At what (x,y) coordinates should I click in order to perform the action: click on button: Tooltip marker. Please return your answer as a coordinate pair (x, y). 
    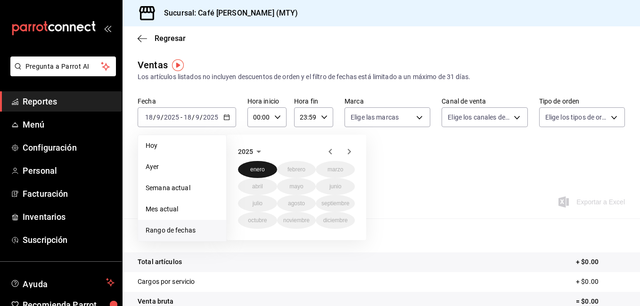
    Looking at the image, I should click on (178, 65).